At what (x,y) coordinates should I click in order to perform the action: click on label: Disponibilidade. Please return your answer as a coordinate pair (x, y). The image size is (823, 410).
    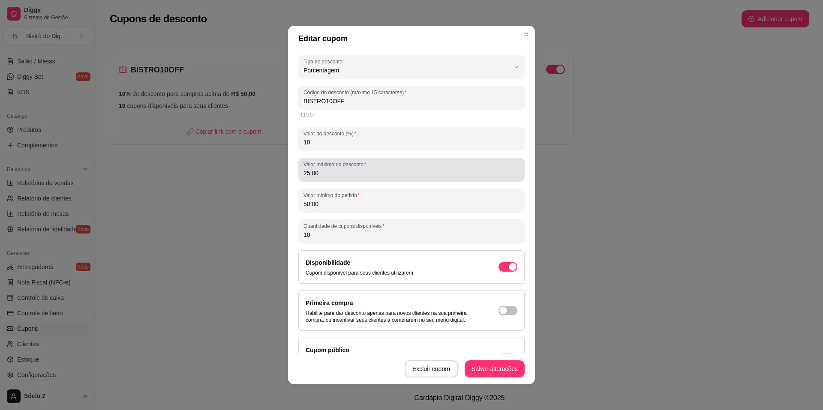
    Looking at the image, I should click on (328, 263).